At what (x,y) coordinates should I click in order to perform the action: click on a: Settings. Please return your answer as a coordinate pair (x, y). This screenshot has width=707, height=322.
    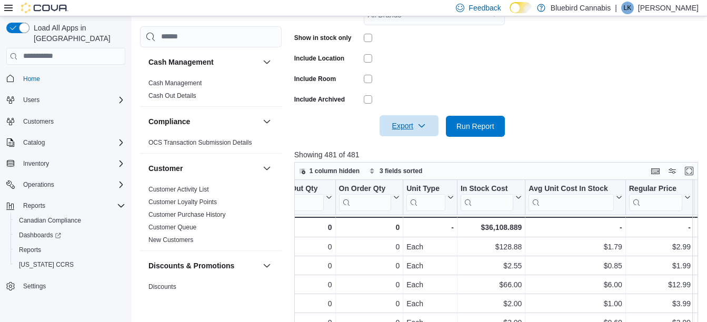
    Looking at the image, I should click on (34, 286).